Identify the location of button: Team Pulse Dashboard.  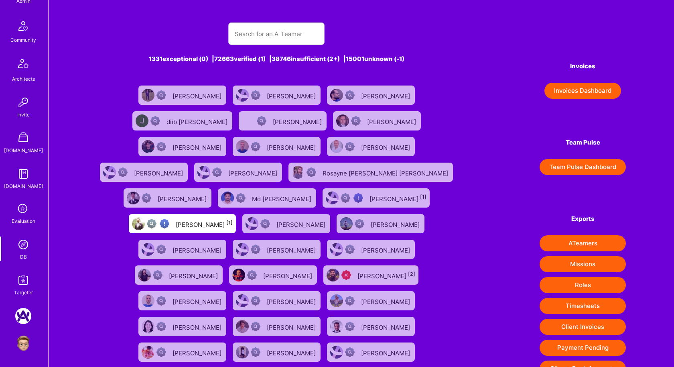
(583, 167).